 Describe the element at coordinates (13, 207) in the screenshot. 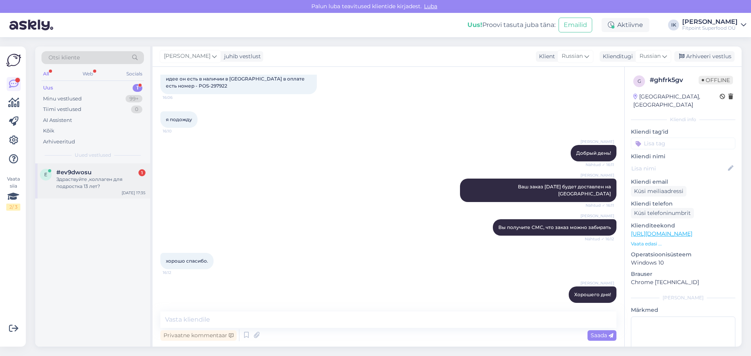

I see `div: 2 / 3` at that location.